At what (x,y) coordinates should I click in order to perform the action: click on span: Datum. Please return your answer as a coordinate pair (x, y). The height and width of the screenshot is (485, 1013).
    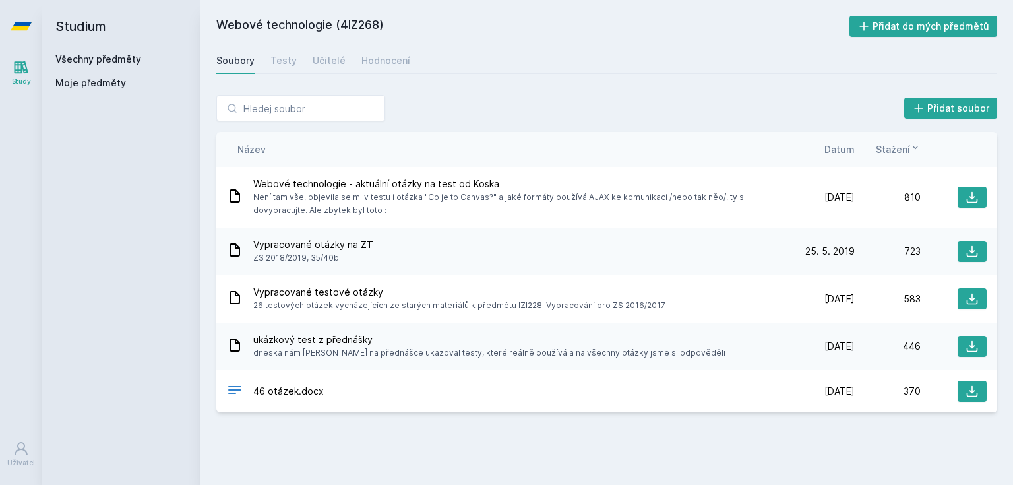
    Looking at the image, I should click on (840, 149).